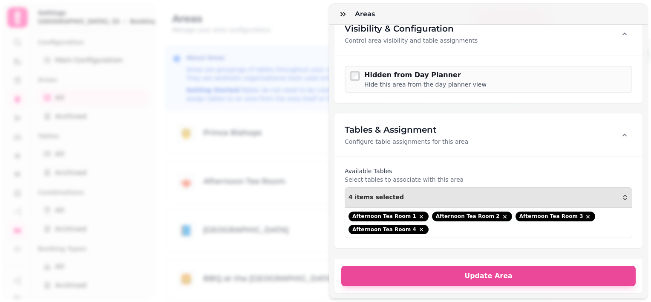 This screenshot has width=651, height=302. I want to click on button: Update Area, so click(488, 276).